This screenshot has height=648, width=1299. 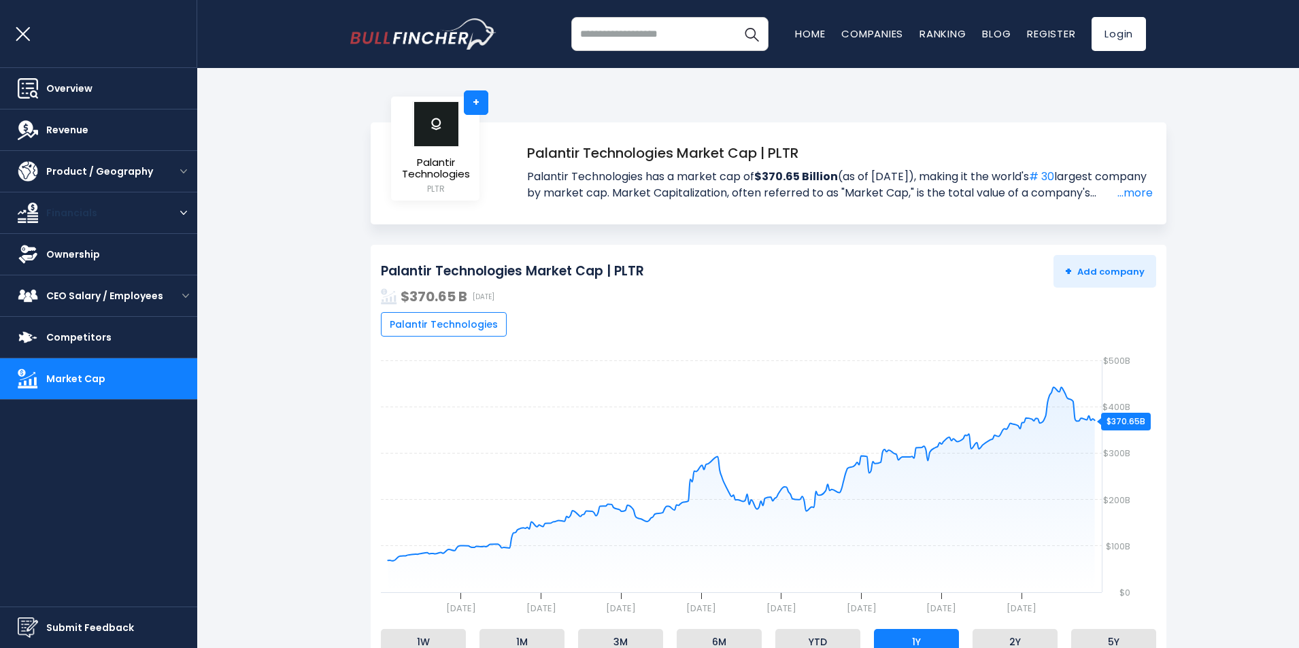 I want to click on a: Blog, so click(x=996, y=33).